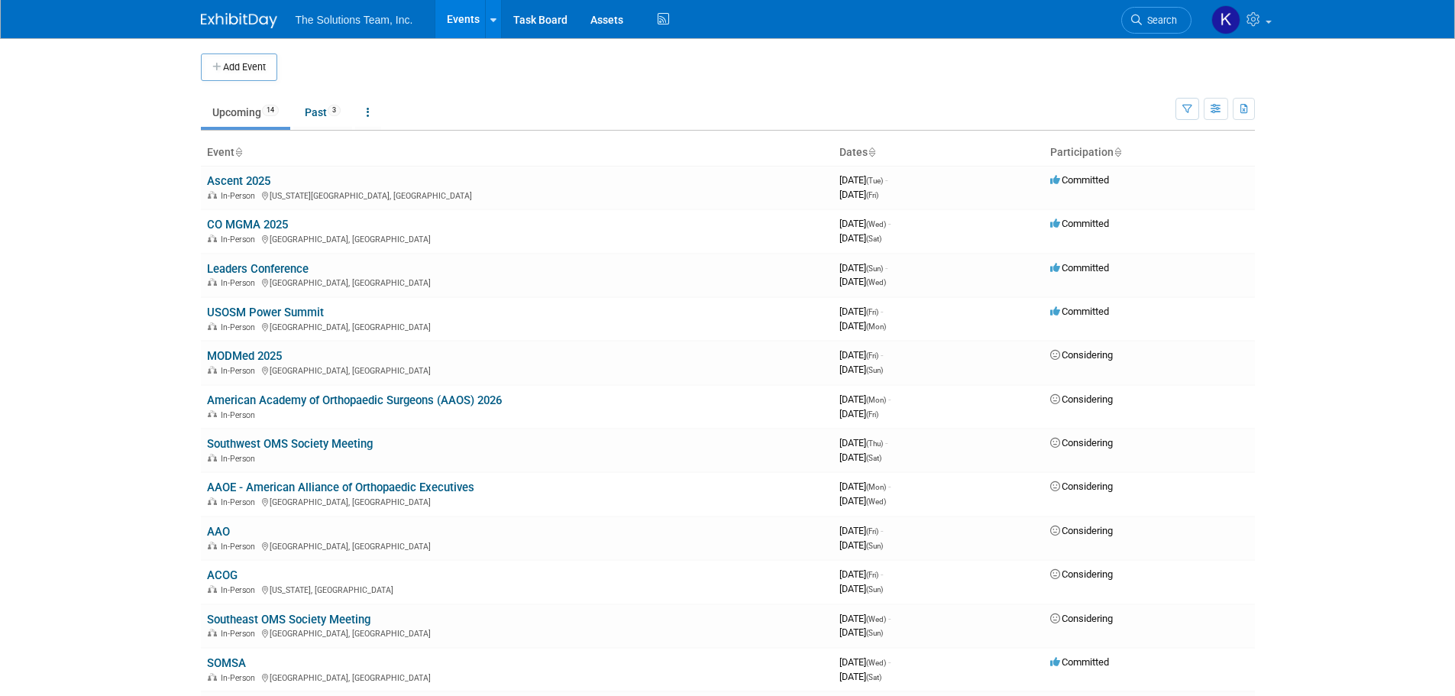 Image resolution: width=1455 pixels, height=696 pixels. What do you see at coordinates (1226, 20) in the screenshot?
I see `img: Kaelon Harris` at bounding box center [1226, 20].